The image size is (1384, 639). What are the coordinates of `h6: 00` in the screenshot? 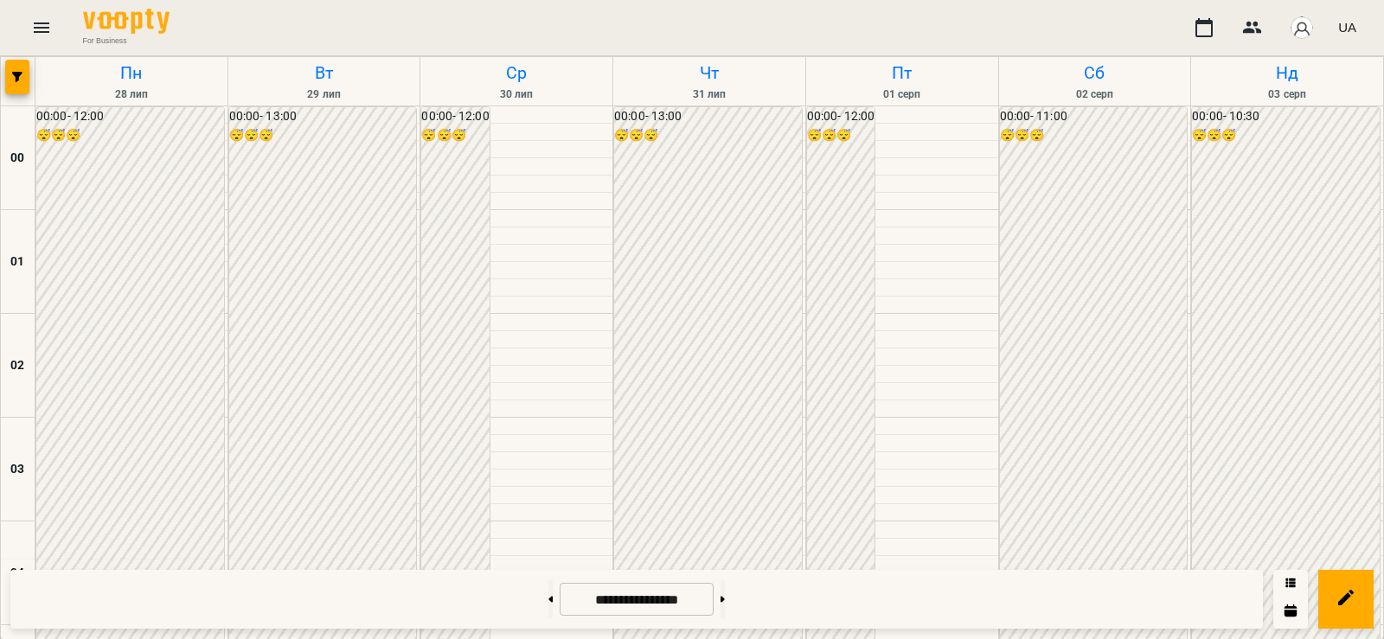 It's located at (17, 158).